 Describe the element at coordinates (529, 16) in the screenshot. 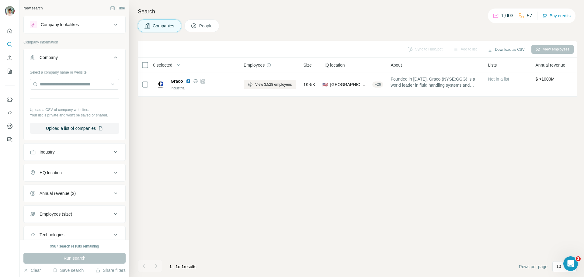

I see `p: 57` at that location.